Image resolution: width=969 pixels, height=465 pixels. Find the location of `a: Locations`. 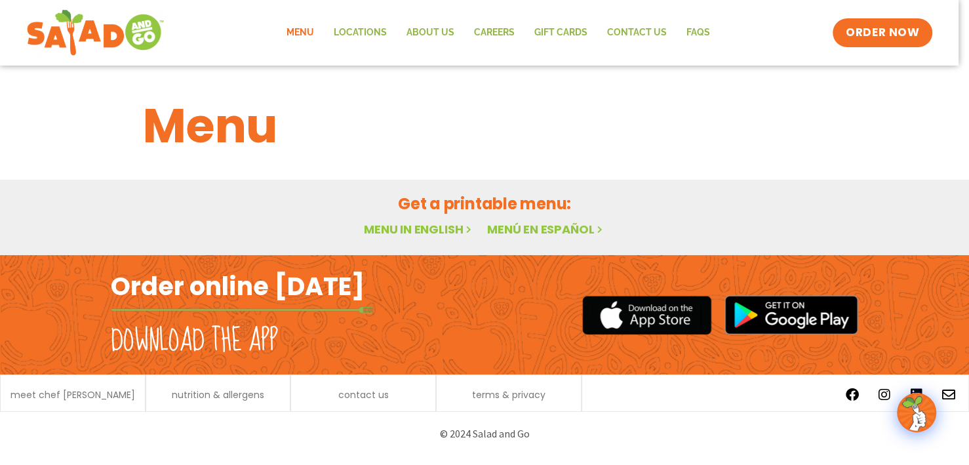

a: Locations is located at coordinates (360, 33).